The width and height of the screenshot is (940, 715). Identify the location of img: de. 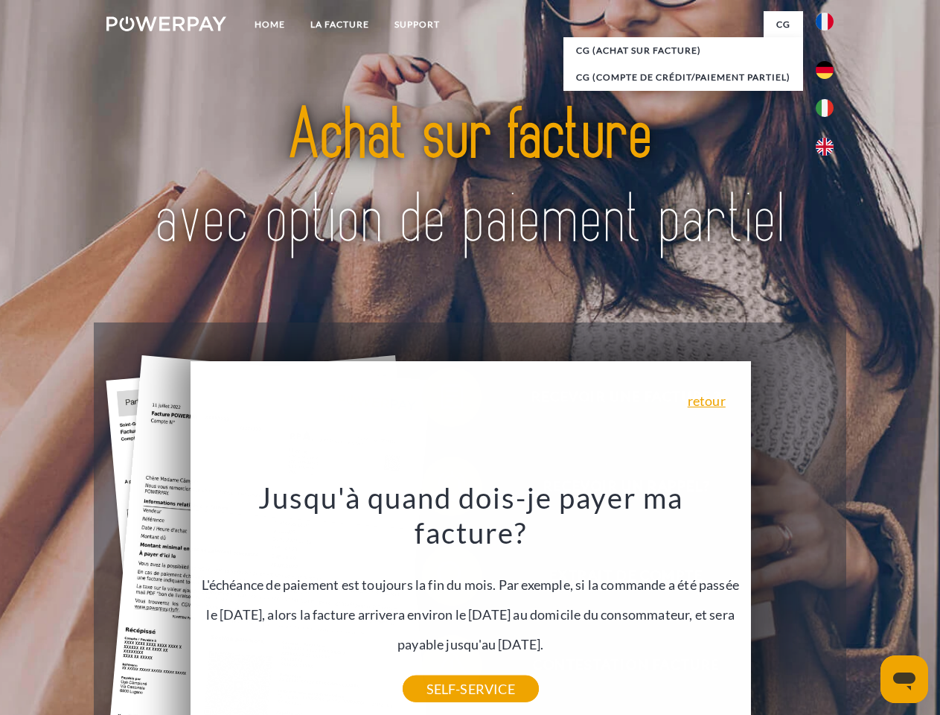
(825, 70).